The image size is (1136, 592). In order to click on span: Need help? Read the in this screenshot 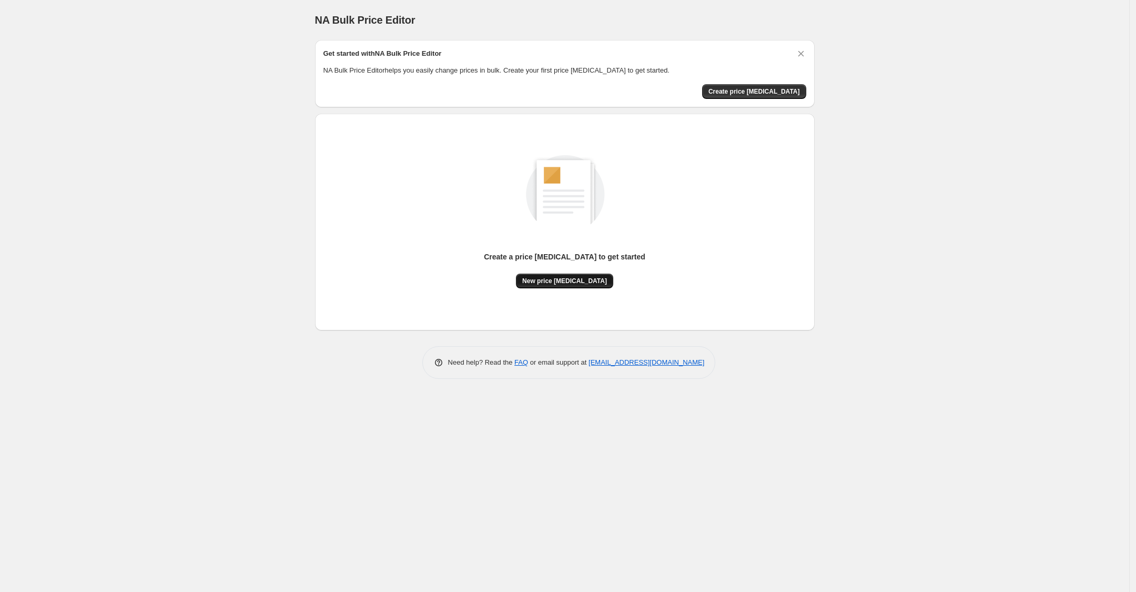, I will do `click(481, 362)`.